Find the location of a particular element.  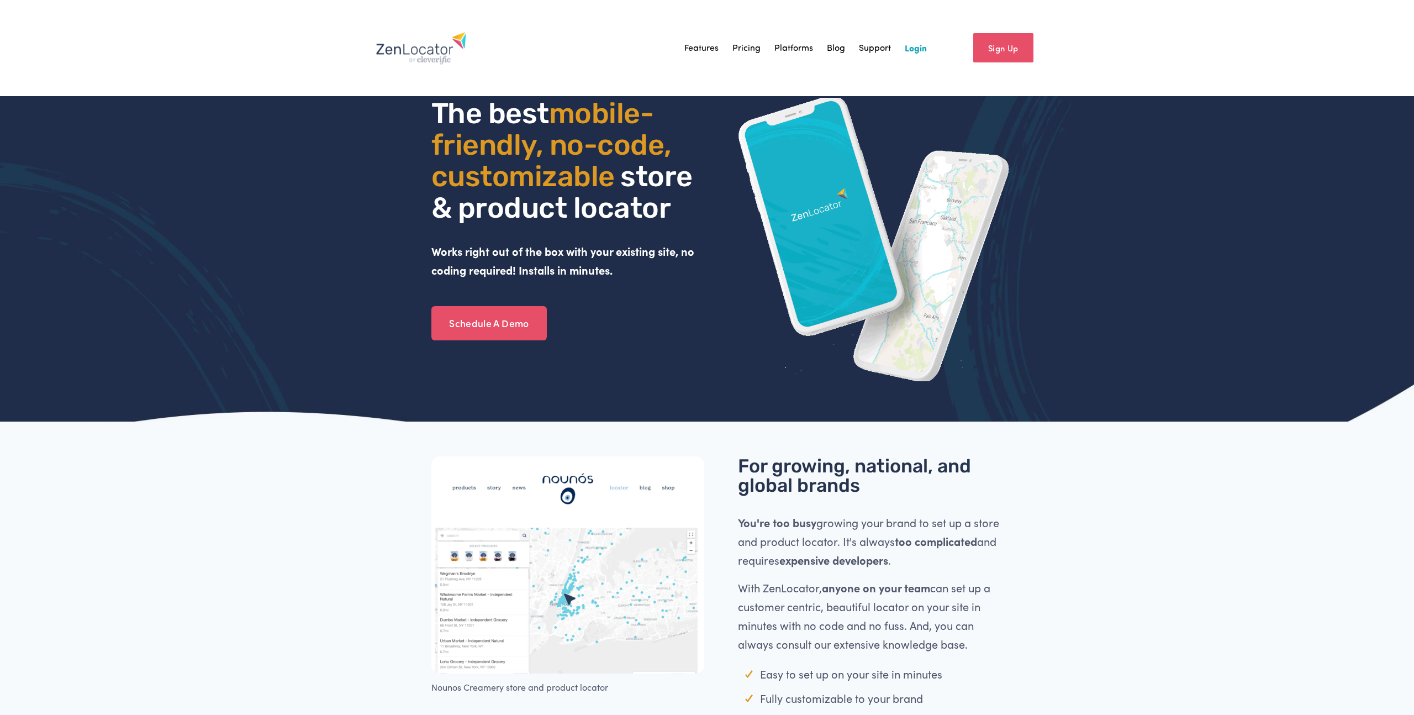

strong: You're too busy is located at coordinates (777, 522).